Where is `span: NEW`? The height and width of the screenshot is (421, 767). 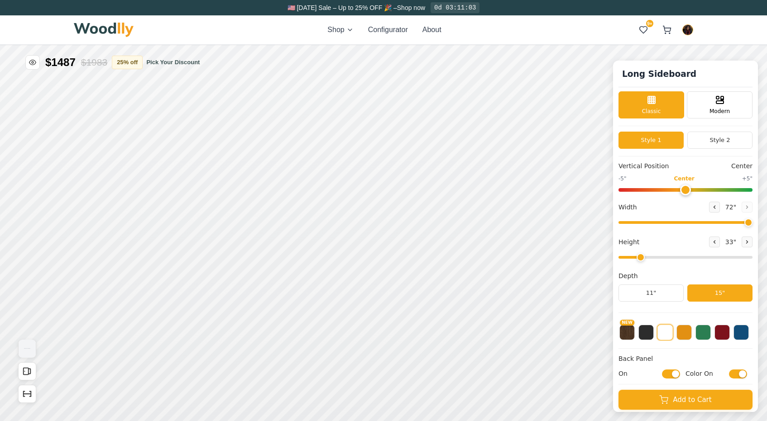 span: NEW is located at coordinates (627, 323).